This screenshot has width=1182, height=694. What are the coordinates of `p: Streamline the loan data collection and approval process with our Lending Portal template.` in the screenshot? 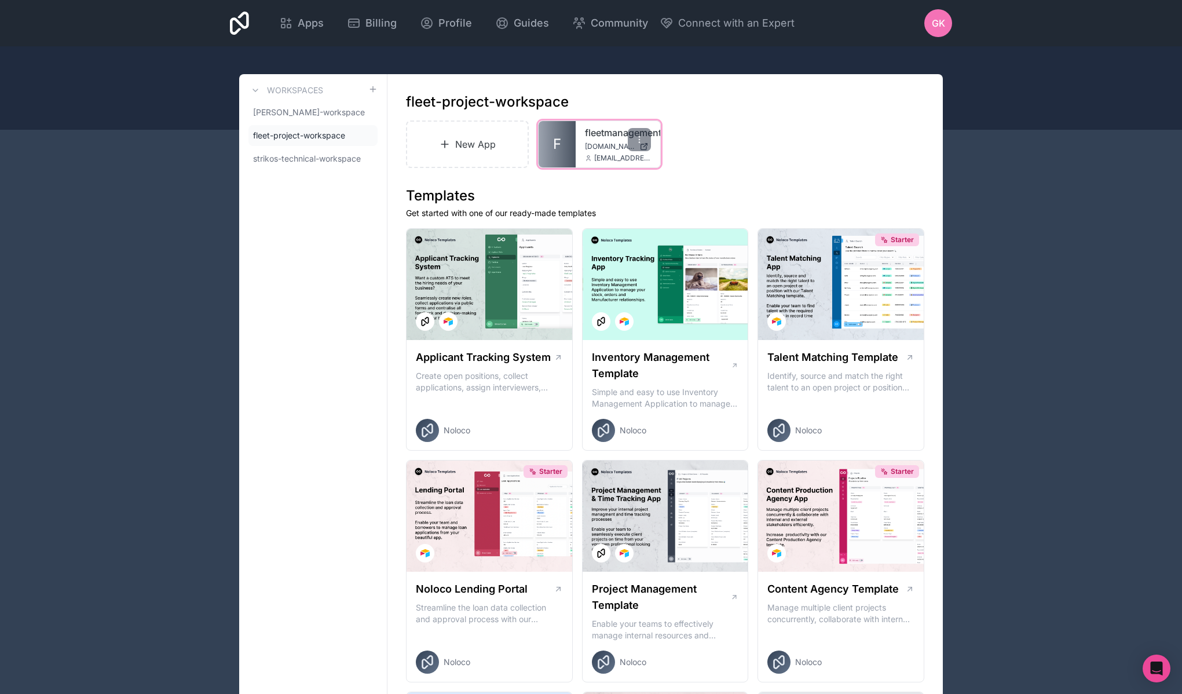 It's located at (489, 613).